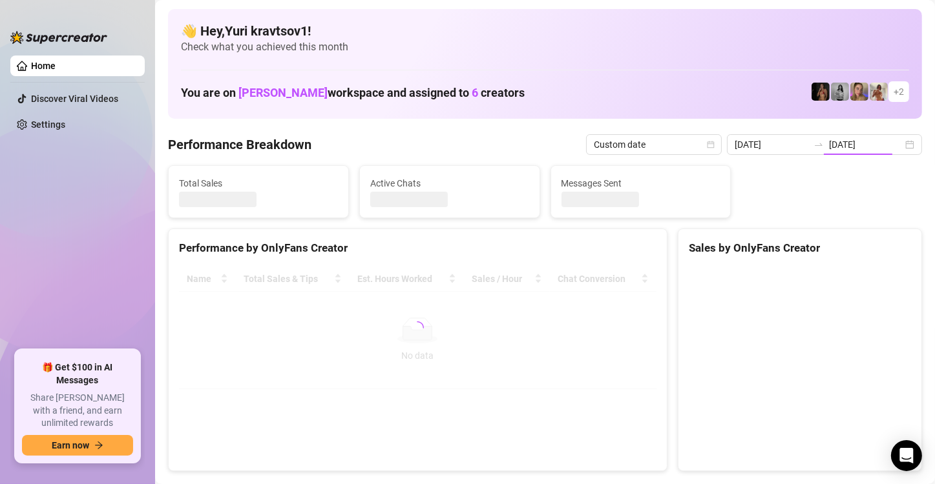 Image resolution: width=935 pixels, height=484 pixels. What do you see at coordinates (800, 248) in the screenshot?
I see `div: Sales by OnlyFans Creator` at bounding box center [800, 248].